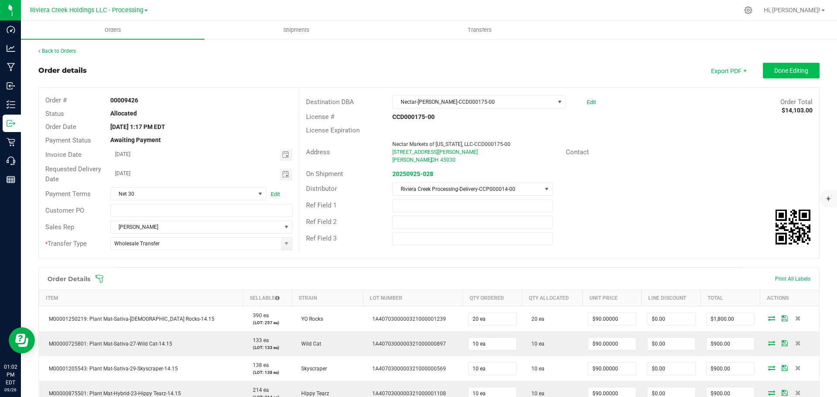 This screenshot has height=397, width=837. I want to click on h1: Order Details, so click(69, 279).